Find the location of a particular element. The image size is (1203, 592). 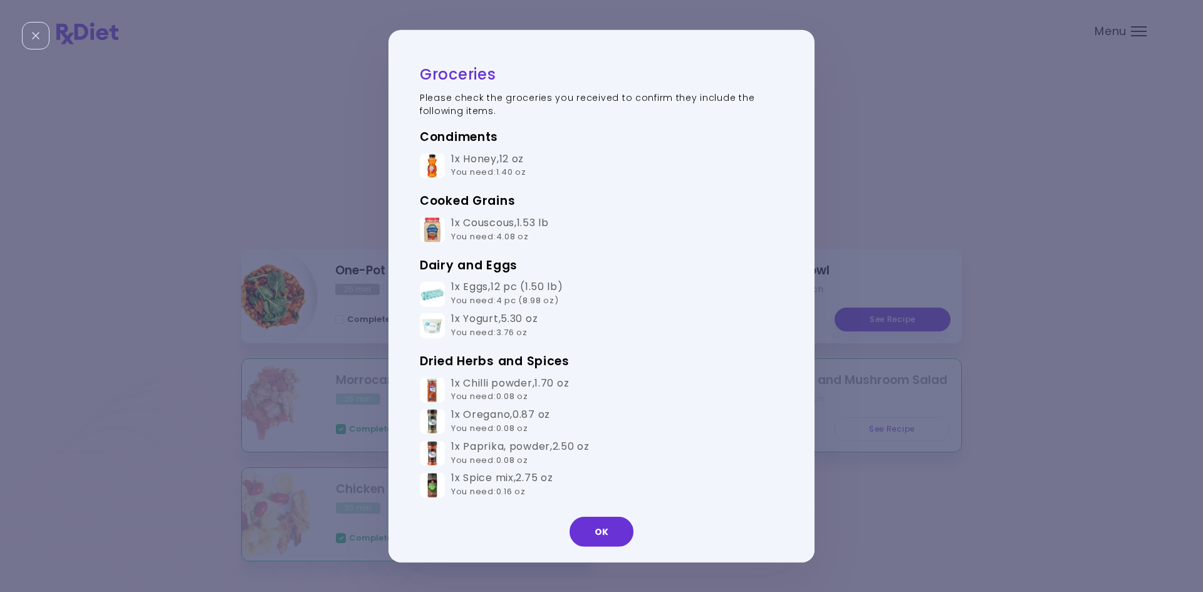

button: OK is located at coordinates (601, 532).